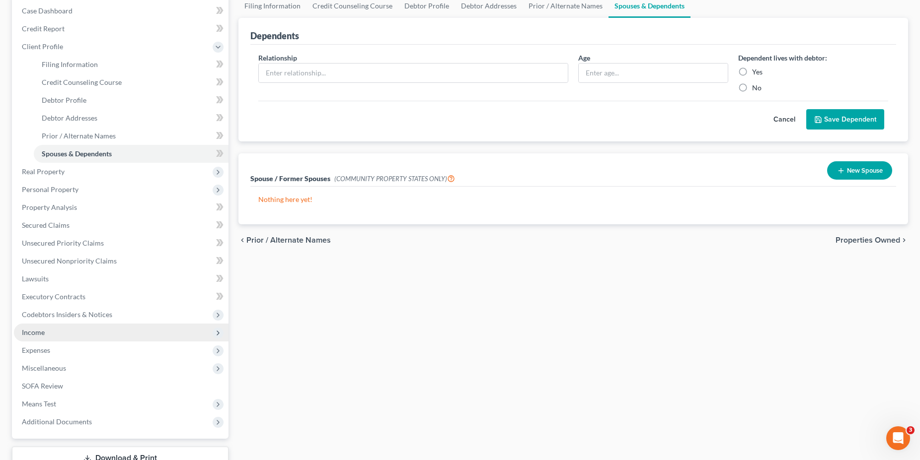  What do you see at coordinates (413, 73) in the screenshot?
I see `input: Enter relationship...` at bounding box center [413, 73].